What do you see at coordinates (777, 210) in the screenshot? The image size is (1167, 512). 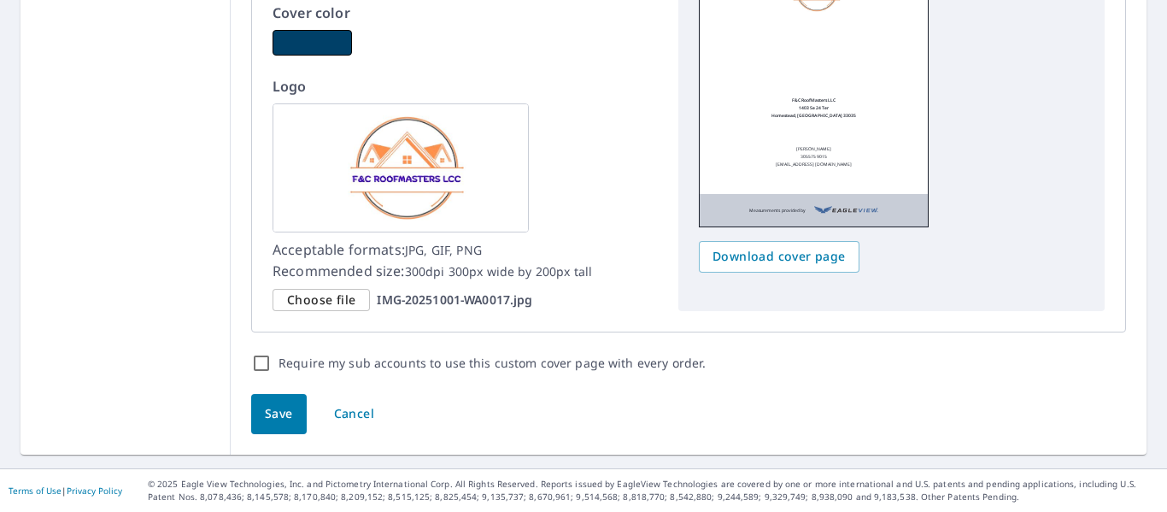 I see `p: Measurements provided by` at bounding box center [777, 210].